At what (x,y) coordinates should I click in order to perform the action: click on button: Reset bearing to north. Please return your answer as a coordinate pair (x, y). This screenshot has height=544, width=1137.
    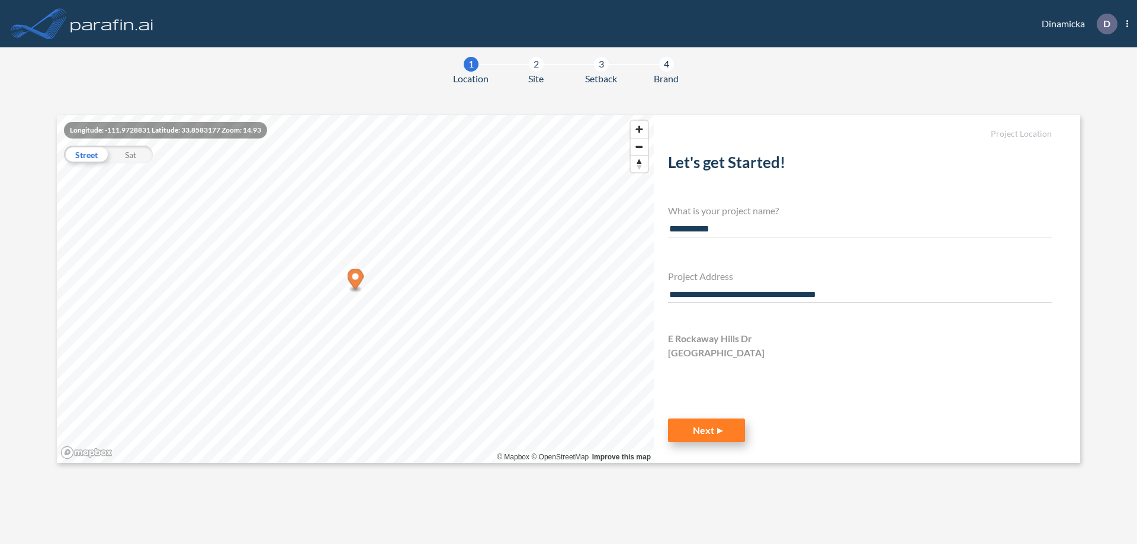
    Looking at the image, I should click on (639, 164).